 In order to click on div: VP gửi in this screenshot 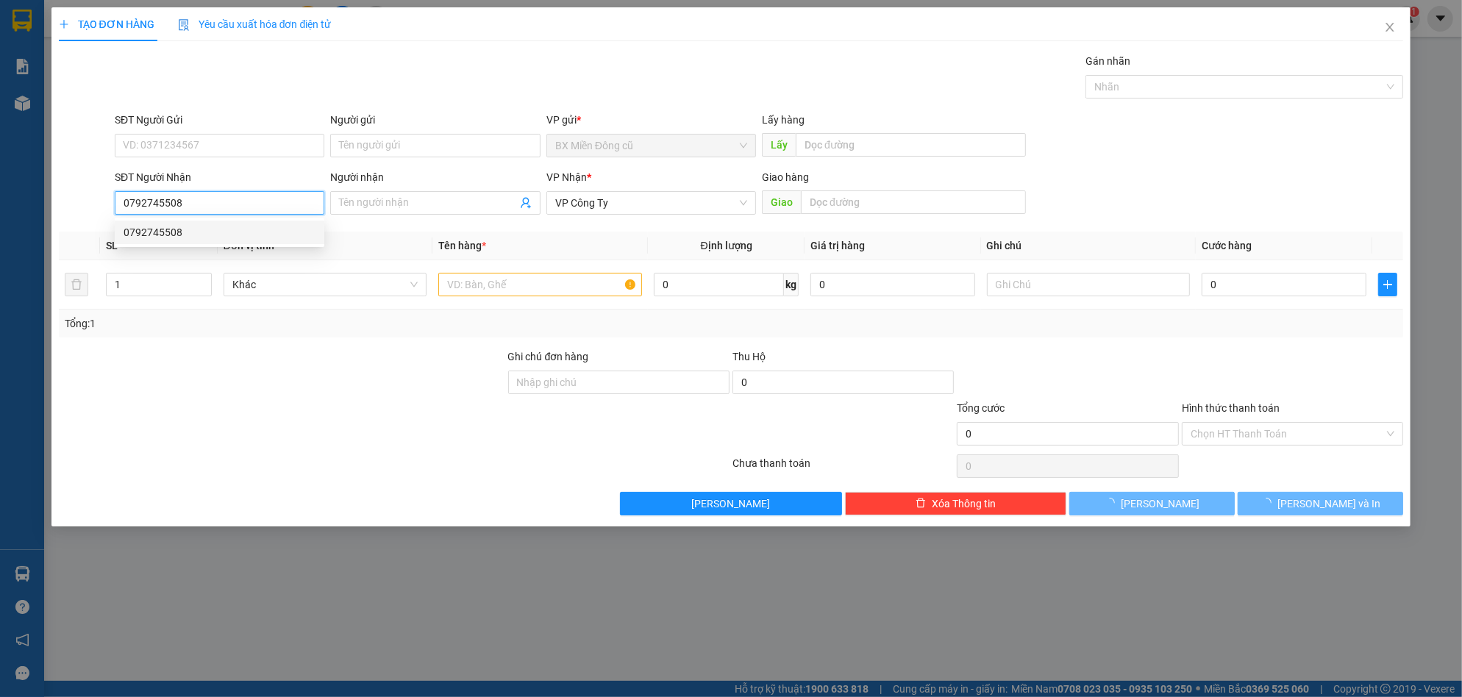, I will do `click(651, 120)`.